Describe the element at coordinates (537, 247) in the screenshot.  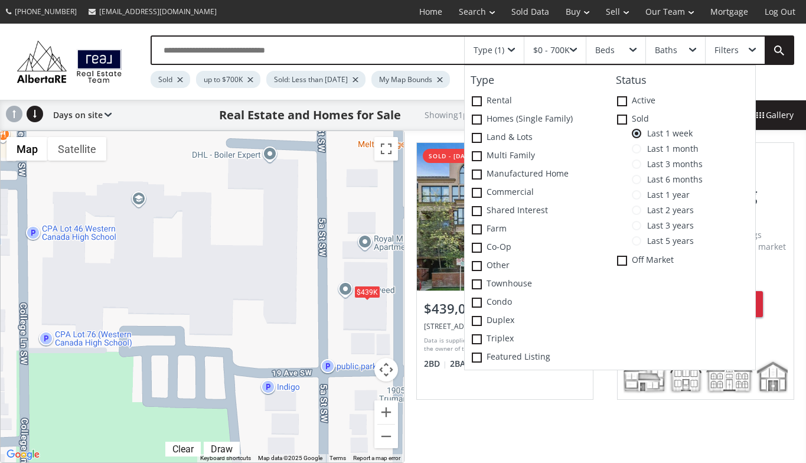
I see `label: Co-op` at that location.